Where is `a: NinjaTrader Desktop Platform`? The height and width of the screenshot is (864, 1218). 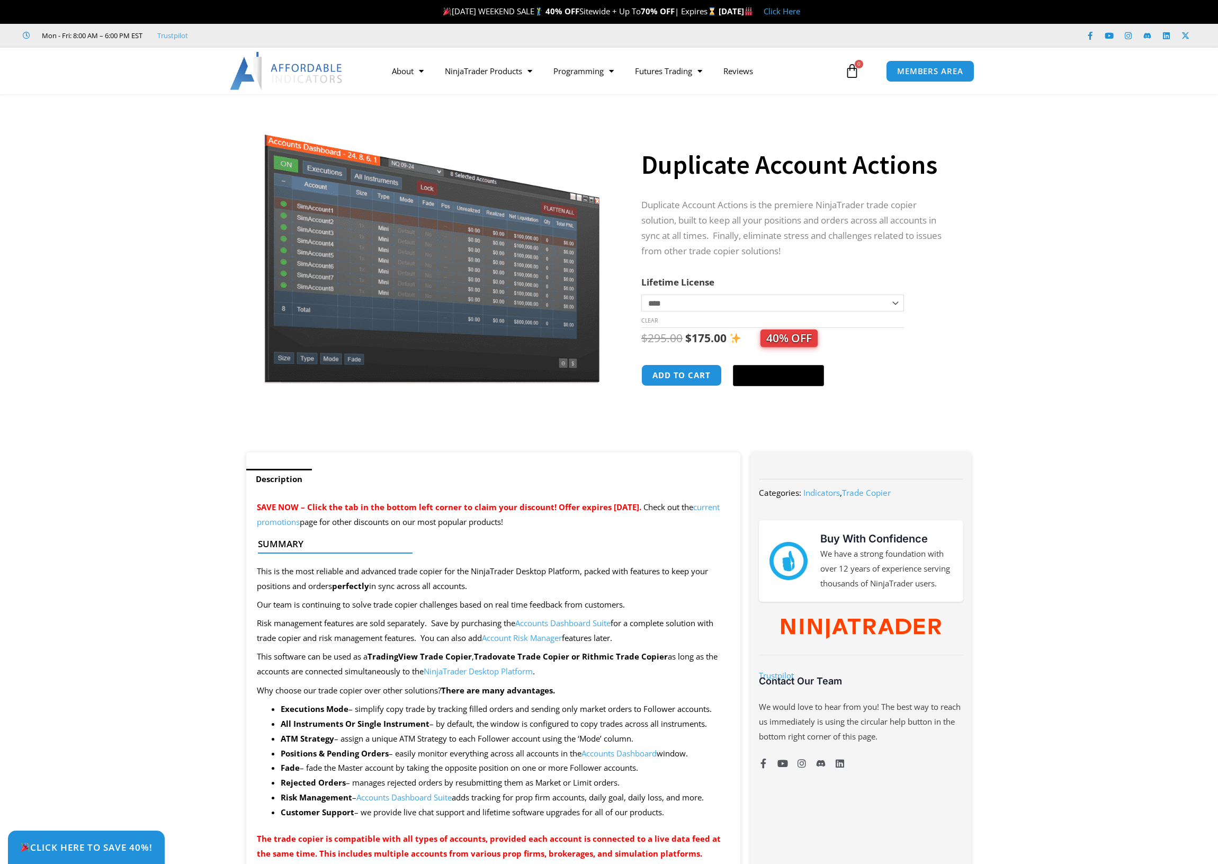 a: NinjaTrader Desktop Platform is located at coordinates (478, 671).